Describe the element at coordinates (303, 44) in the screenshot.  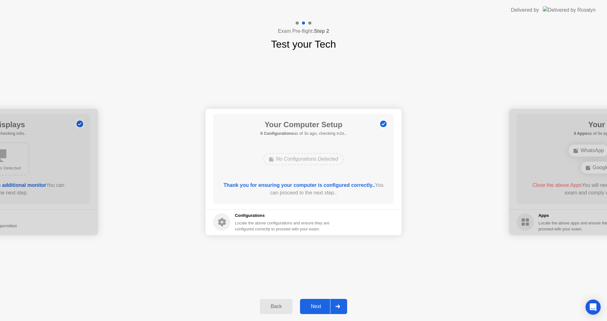
I see `h1: Test your Tech` at that location.